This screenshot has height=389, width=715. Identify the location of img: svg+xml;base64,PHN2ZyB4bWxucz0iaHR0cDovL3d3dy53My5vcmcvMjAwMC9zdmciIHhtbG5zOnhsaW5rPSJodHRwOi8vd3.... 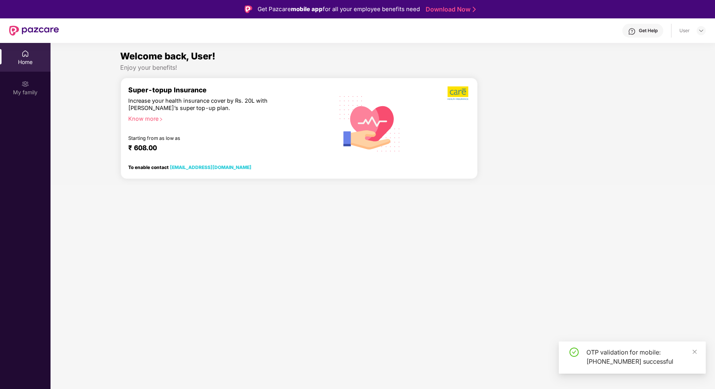
(370, 123).